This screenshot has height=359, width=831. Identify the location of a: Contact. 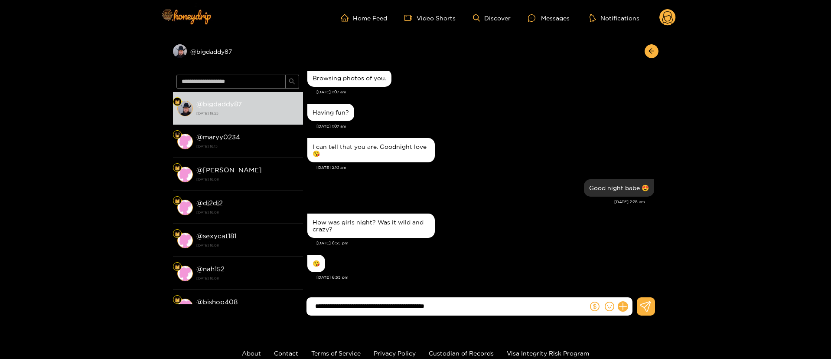
(286, 352).